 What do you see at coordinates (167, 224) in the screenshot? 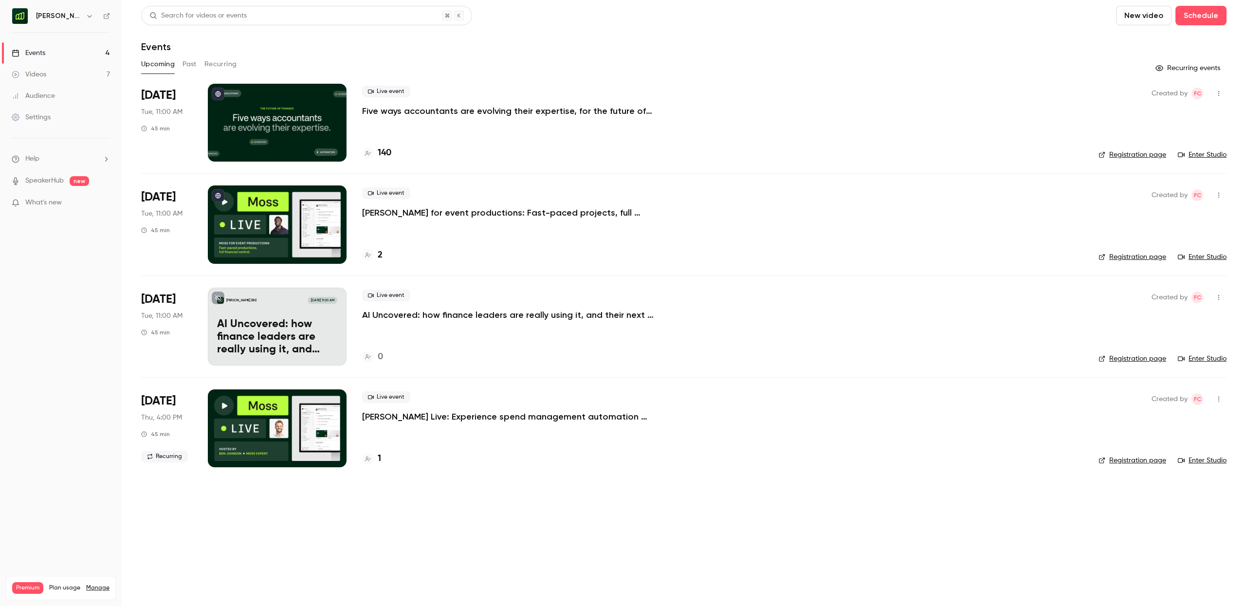
I see `div: Oct 28 Tue, 11:00 AM (Europe/Berlin)` at bounding box center [167, 224].